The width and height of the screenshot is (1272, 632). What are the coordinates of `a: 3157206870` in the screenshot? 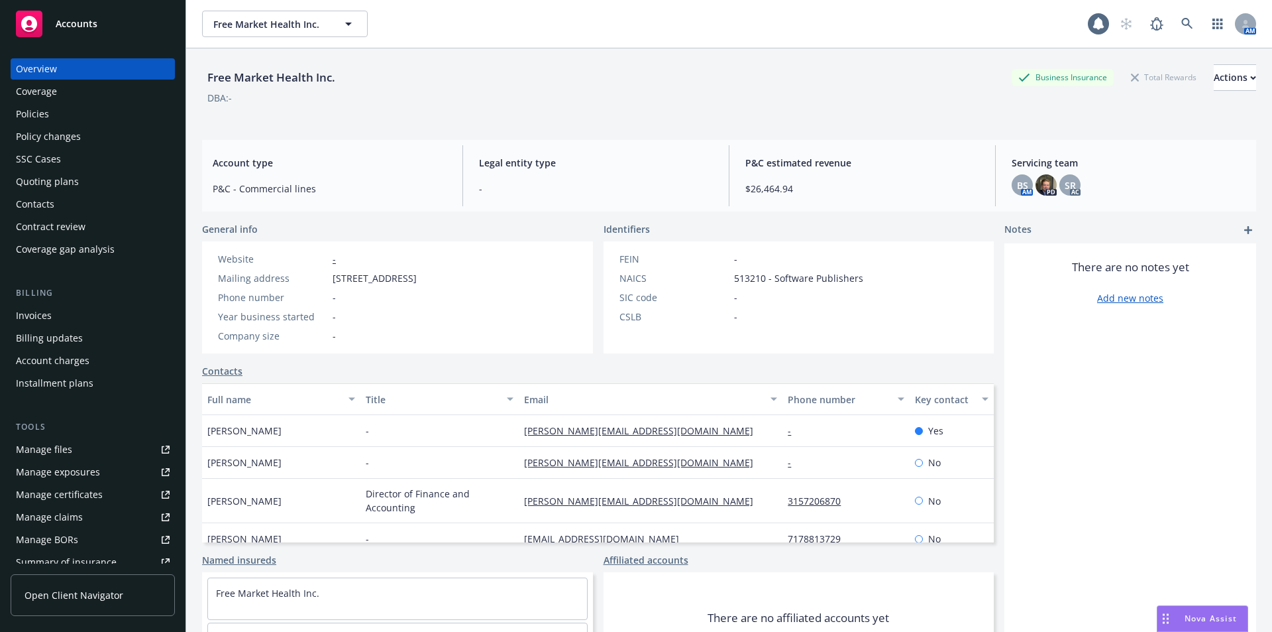 It's located at (820, 500).